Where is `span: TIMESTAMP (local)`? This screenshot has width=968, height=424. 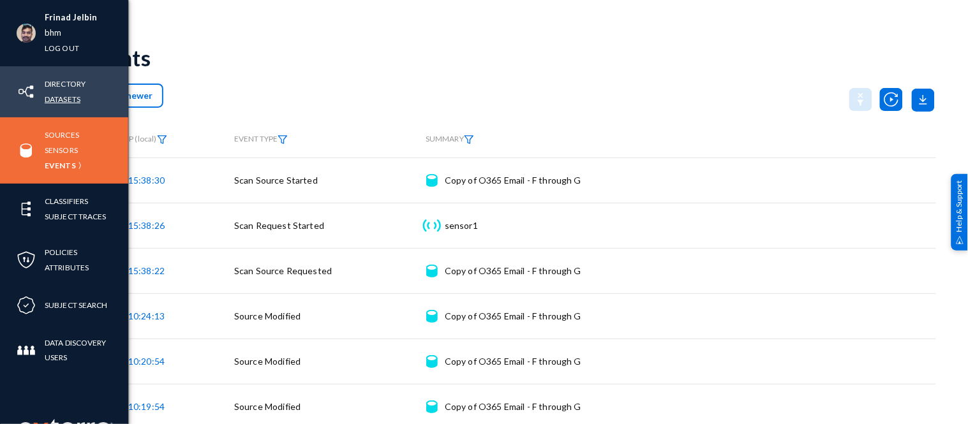 span: TIMESTAMP (local) is located at coordinates (129, 138).